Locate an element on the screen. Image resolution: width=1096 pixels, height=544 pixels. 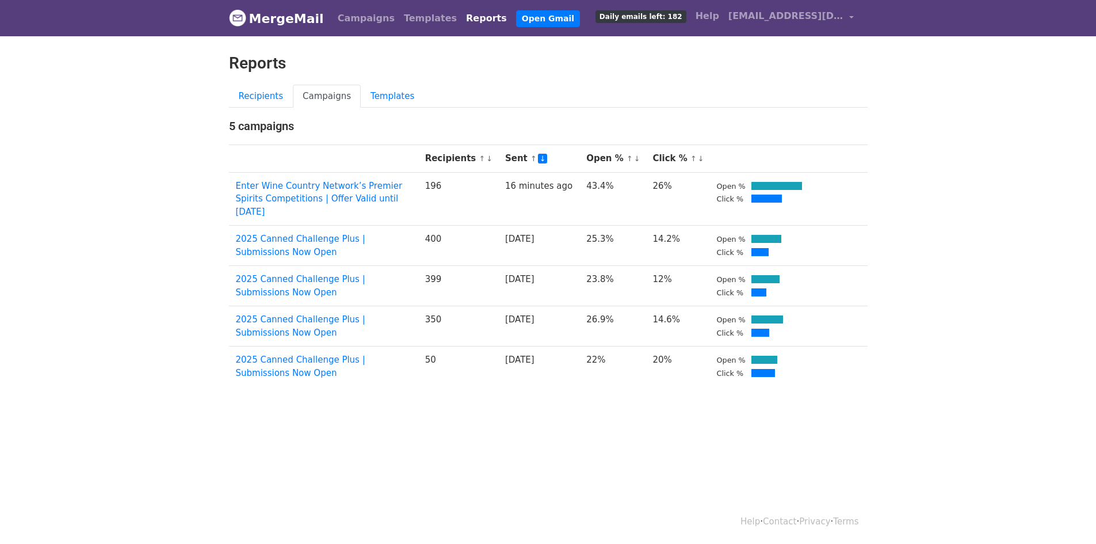
td: 12% is located at coordinates (677, 286).